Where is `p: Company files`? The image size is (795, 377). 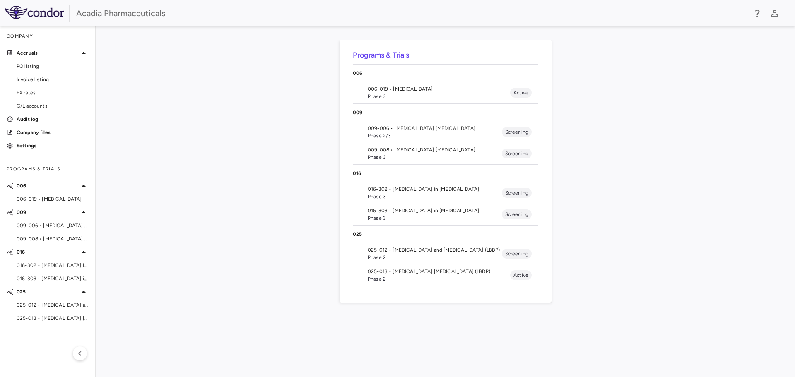 p: Company files is located at coordinates (53, 133).